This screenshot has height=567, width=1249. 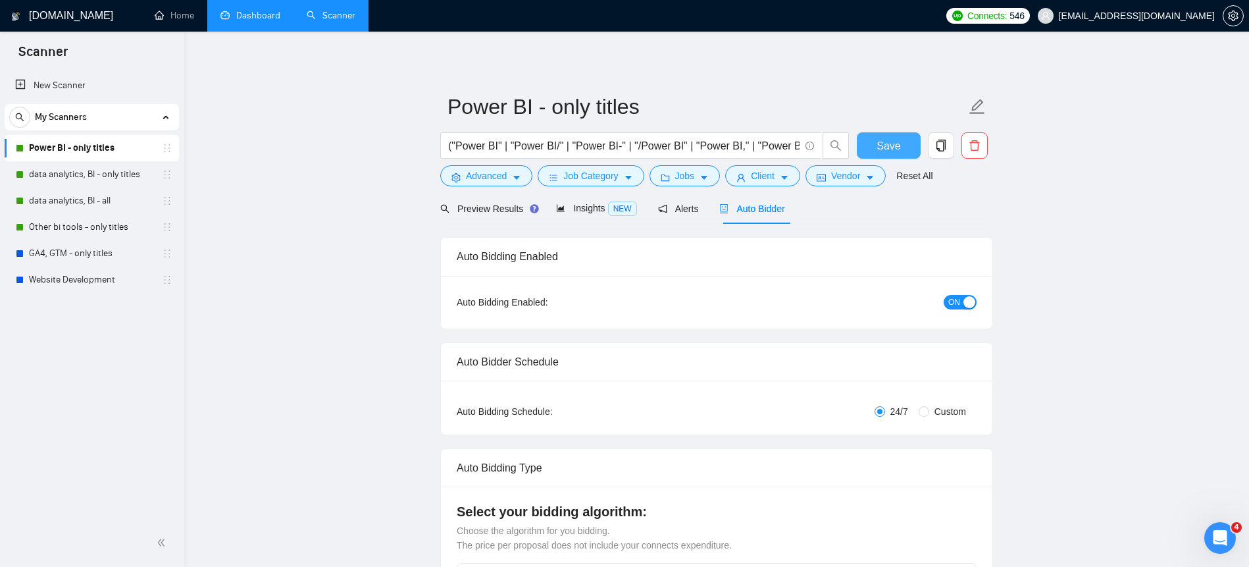 I want to click on a: dashboardDashboard, so click(x=250, y=15).